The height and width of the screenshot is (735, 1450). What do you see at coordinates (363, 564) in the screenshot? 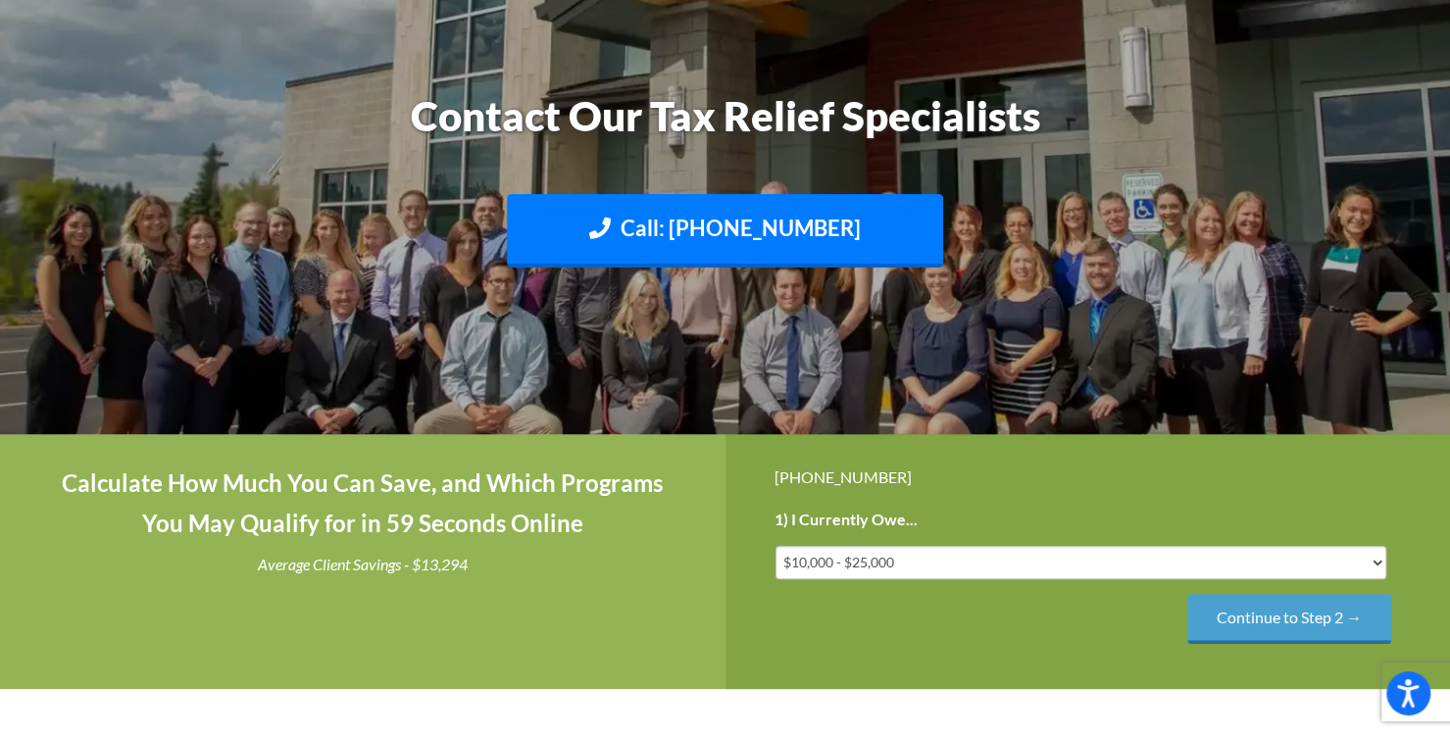
I see `i: Average Client Savings - $13,294` at bounding box center [363, 564].